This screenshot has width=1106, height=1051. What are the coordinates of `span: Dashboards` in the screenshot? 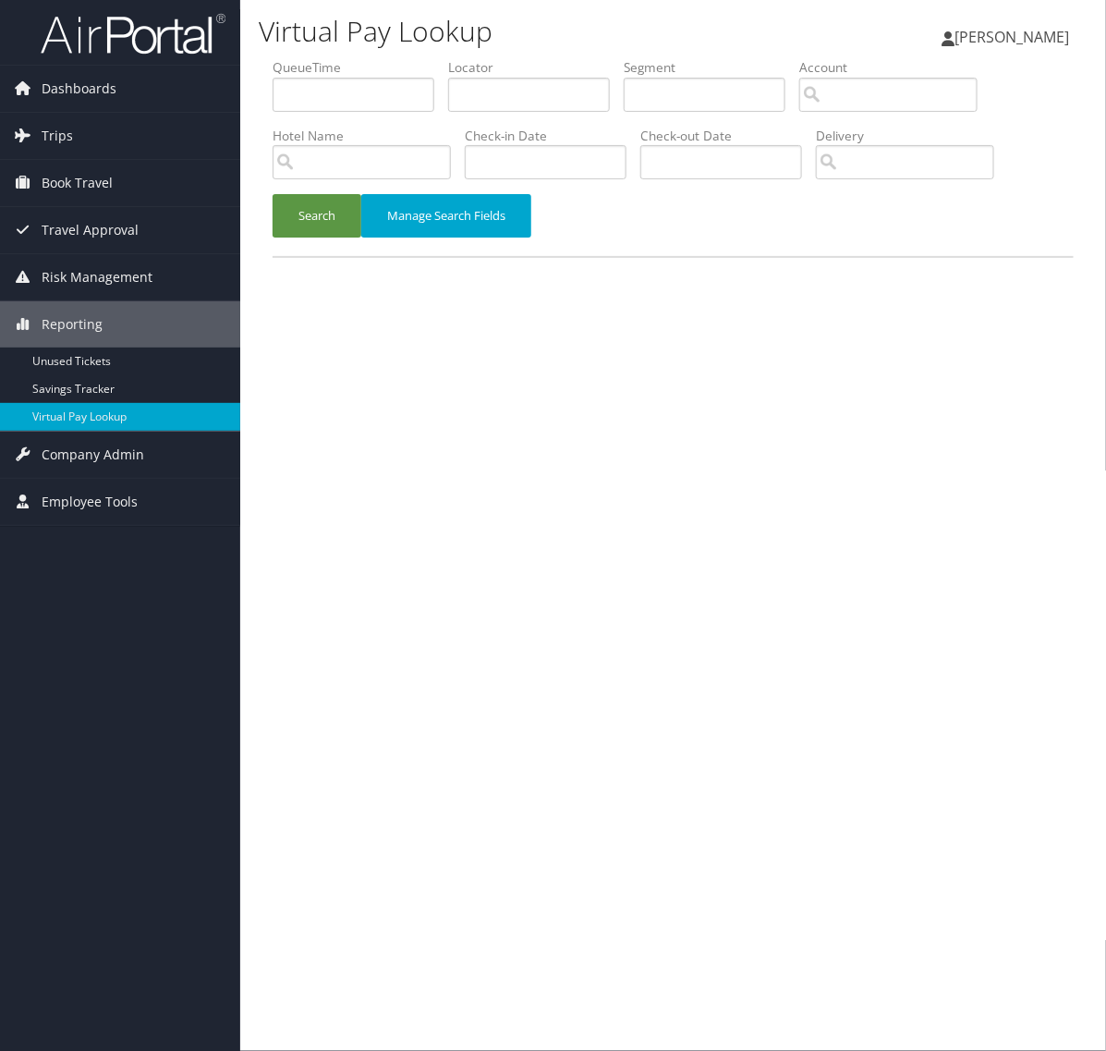 It's located at (79, 89).